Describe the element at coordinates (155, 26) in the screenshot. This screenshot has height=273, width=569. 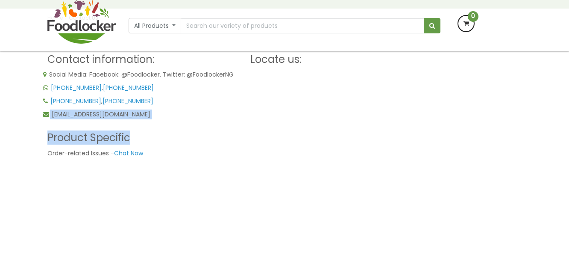
I see `button: All Products` at that location.